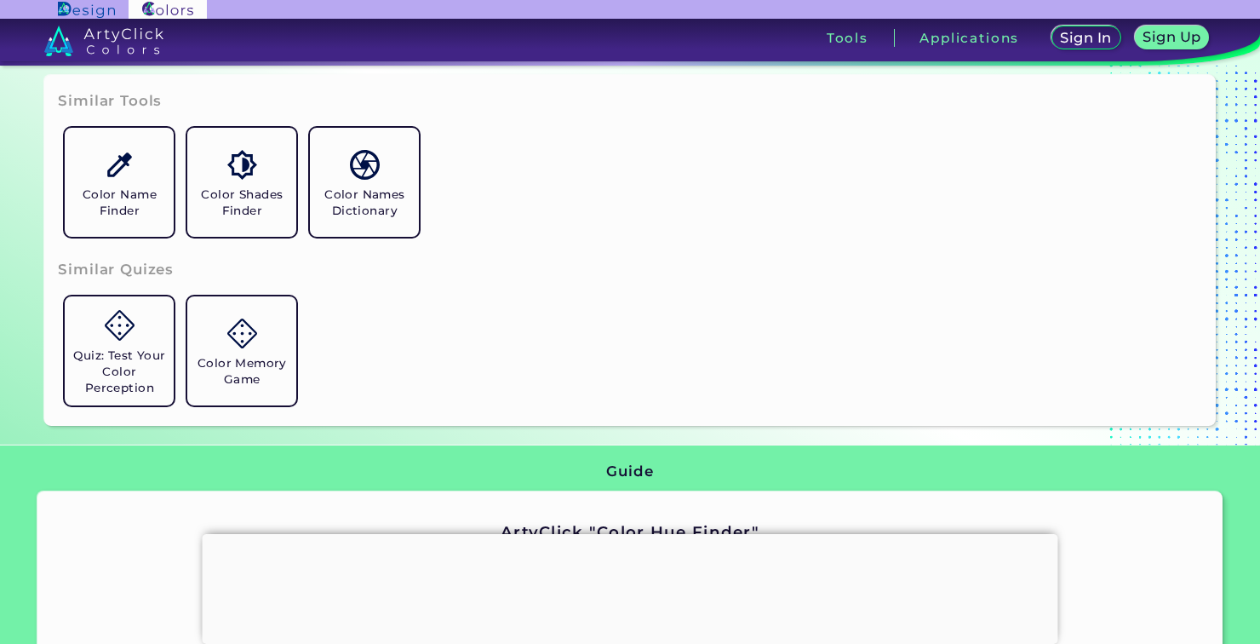 The height and width of the screenshot is (644, 1260). What do you see at coordinates (1171, 37) in the screenshot?
I see `h5: Sign Up` at bounding box center [1171, 37].